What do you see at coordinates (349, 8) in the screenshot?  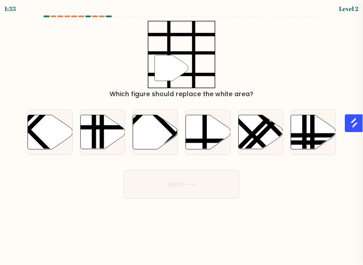 I see `div: Level 2` at bounding box center [349, 8].